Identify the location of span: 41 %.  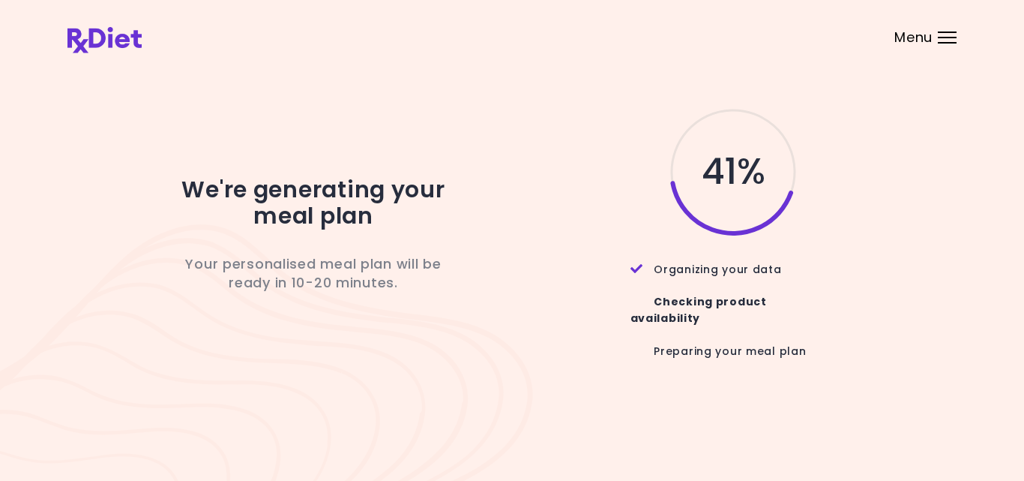
(732, 172).